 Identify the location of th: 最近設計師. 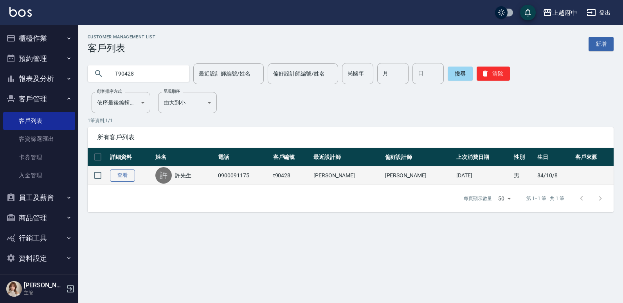
(347, 157).